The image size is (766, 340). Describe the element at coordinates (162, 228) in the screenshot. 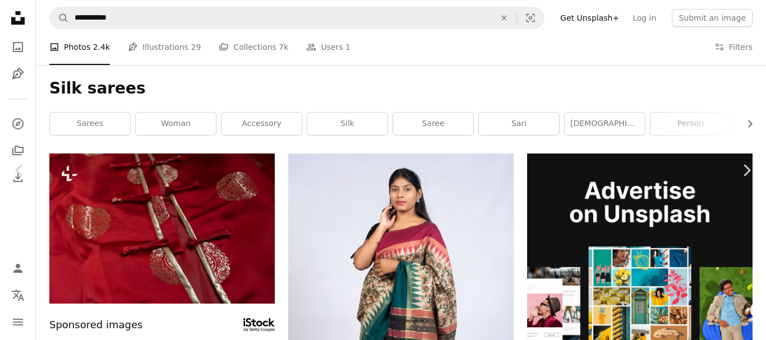

I see `a: a red cloth with gold designs on it` at that location.